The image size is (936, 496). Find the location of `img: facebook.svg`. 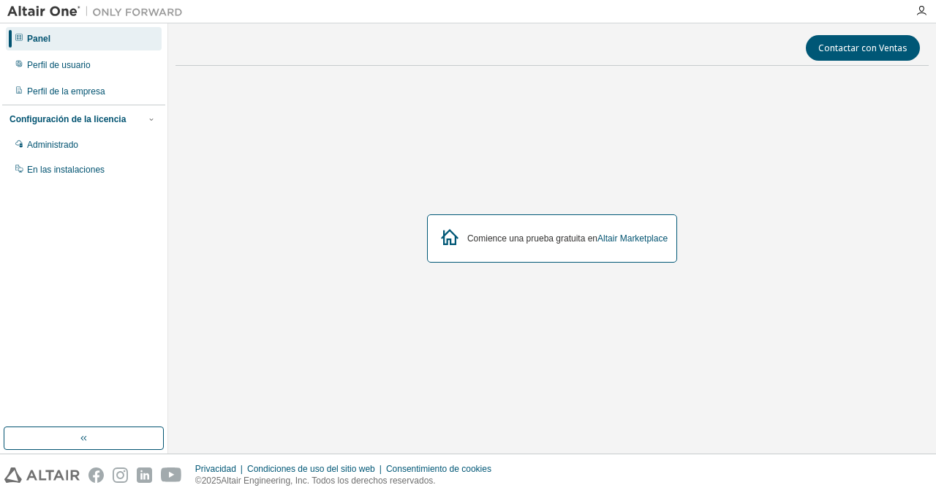

img: facebook.svg is located at coordinates (96, 475).